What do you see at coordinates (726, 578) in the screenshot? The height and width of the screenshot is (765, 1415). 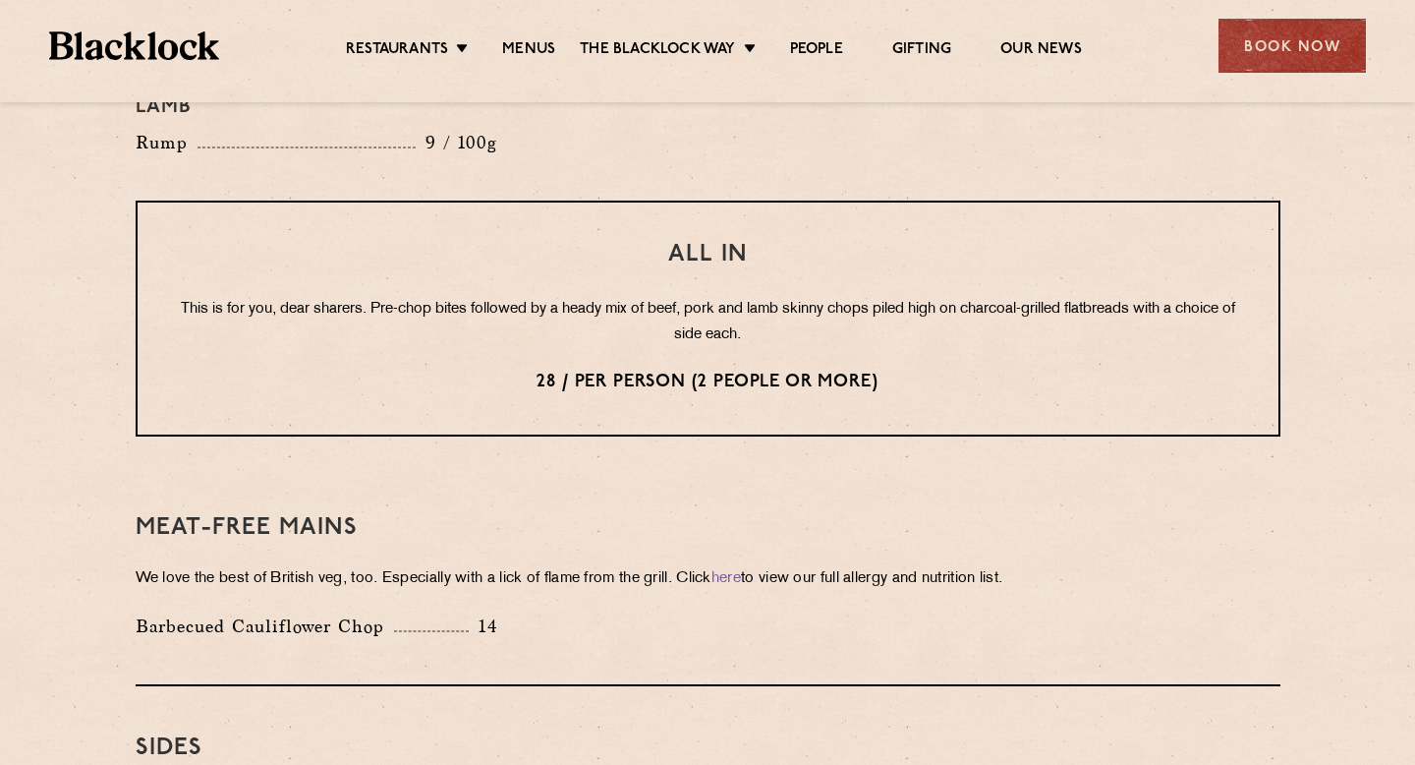 I see `a: here` at bounding box center [726, 578].